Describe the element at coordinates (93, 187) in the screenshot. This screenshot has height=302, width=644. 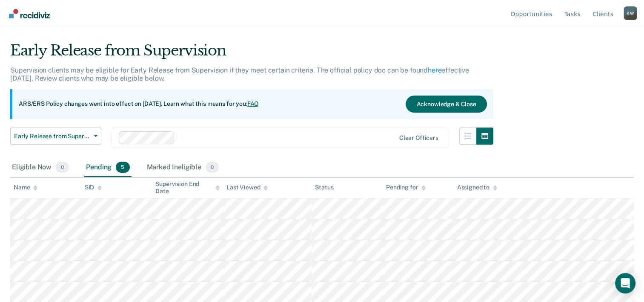
I see `div: SID` at that location.